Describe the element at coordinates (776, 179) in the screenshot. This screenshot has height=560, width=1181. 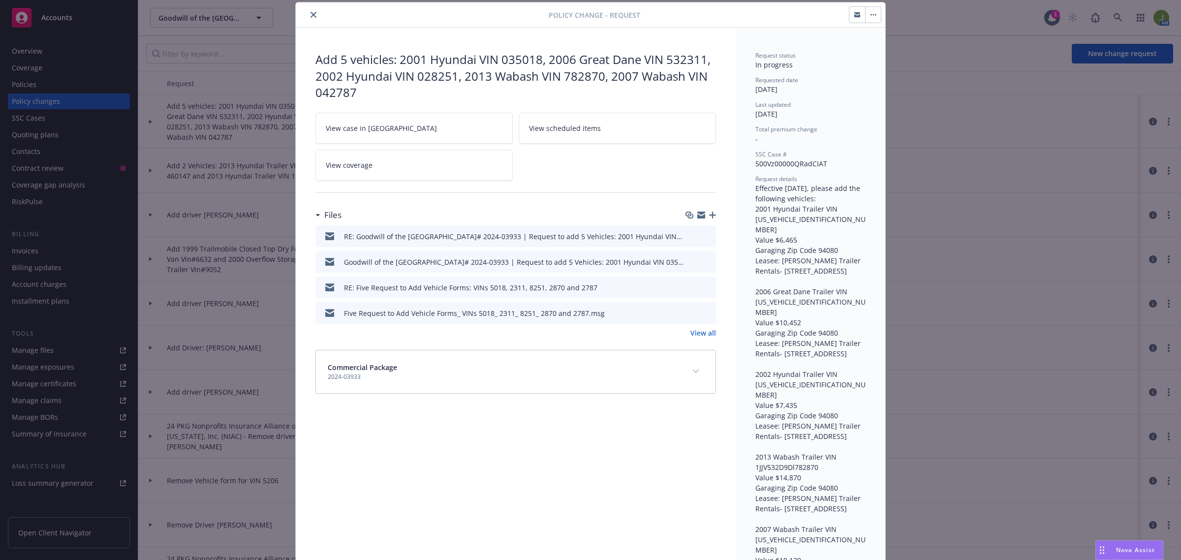
I see `span: Request details` at that location.